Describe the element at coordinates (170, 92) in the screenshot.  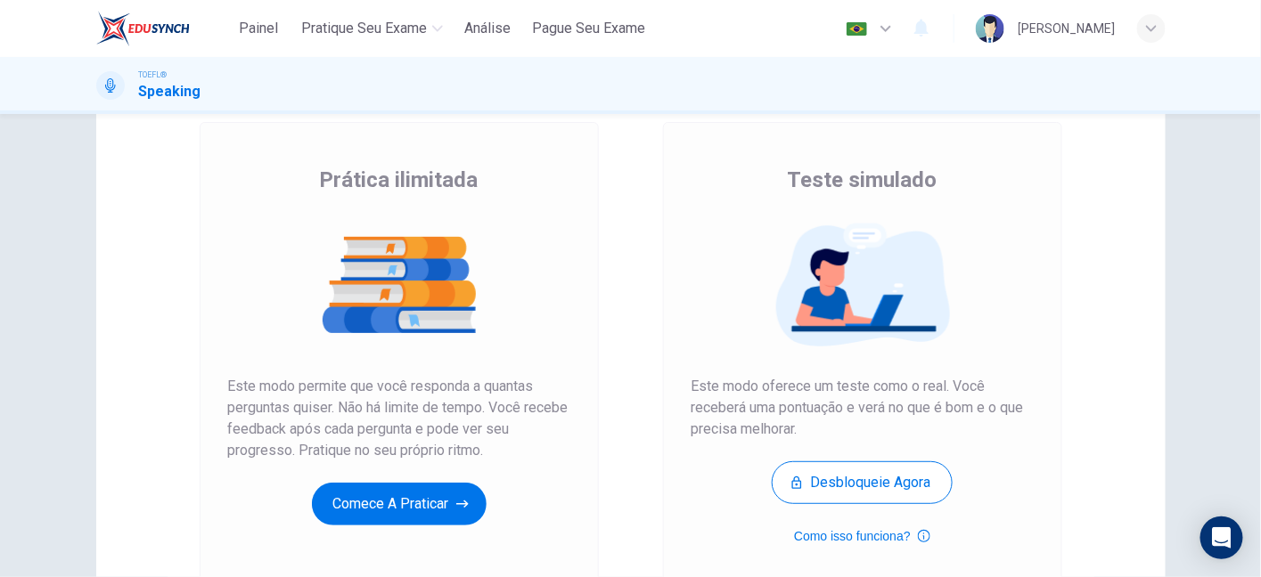
I see `h1: Speaking` at that location.